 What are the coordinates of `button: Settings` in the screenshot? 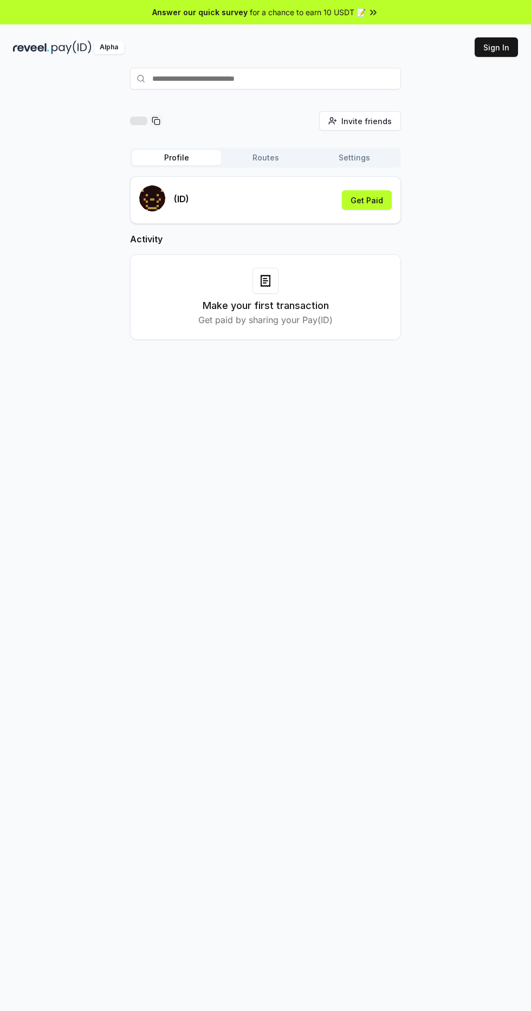 It's located at (355, 158).